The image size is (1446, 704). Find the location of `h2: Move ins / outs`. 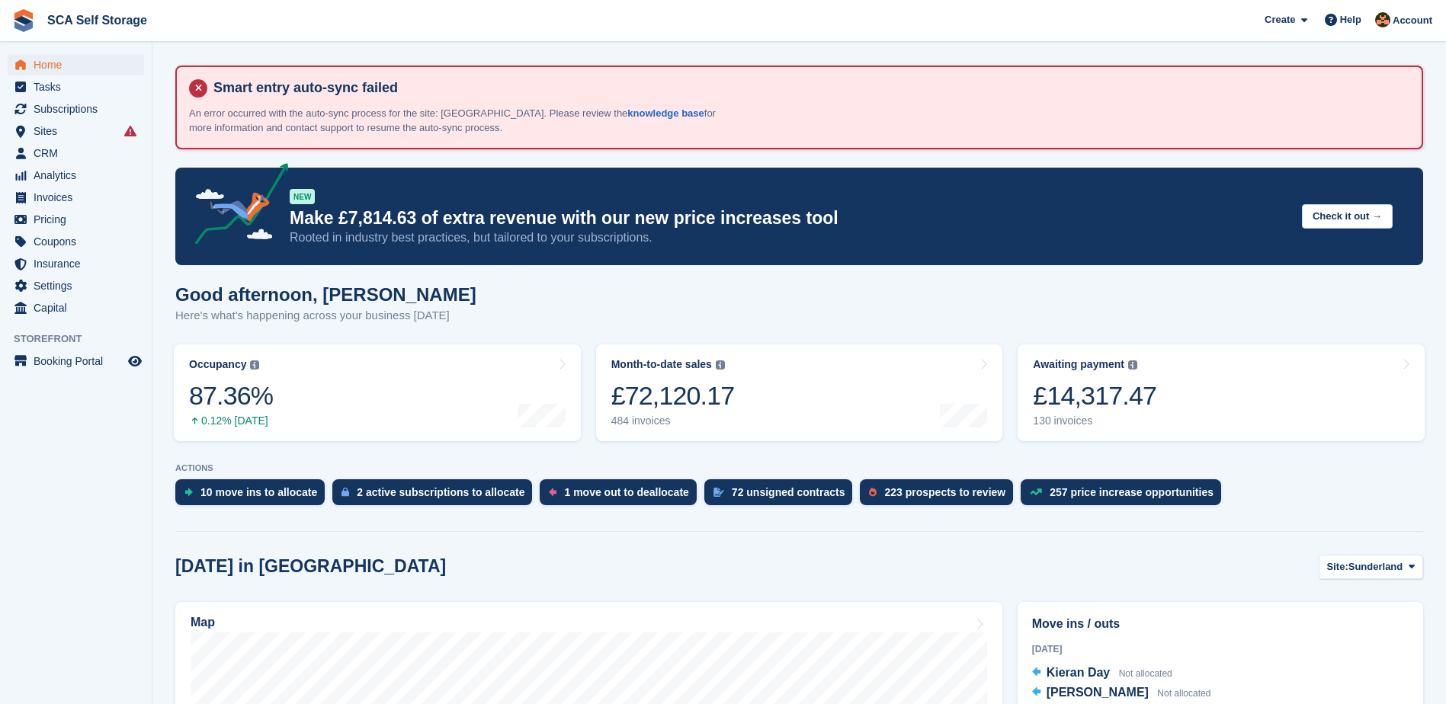

h2: Move ins / outs is located at coordinates (1221, 624).